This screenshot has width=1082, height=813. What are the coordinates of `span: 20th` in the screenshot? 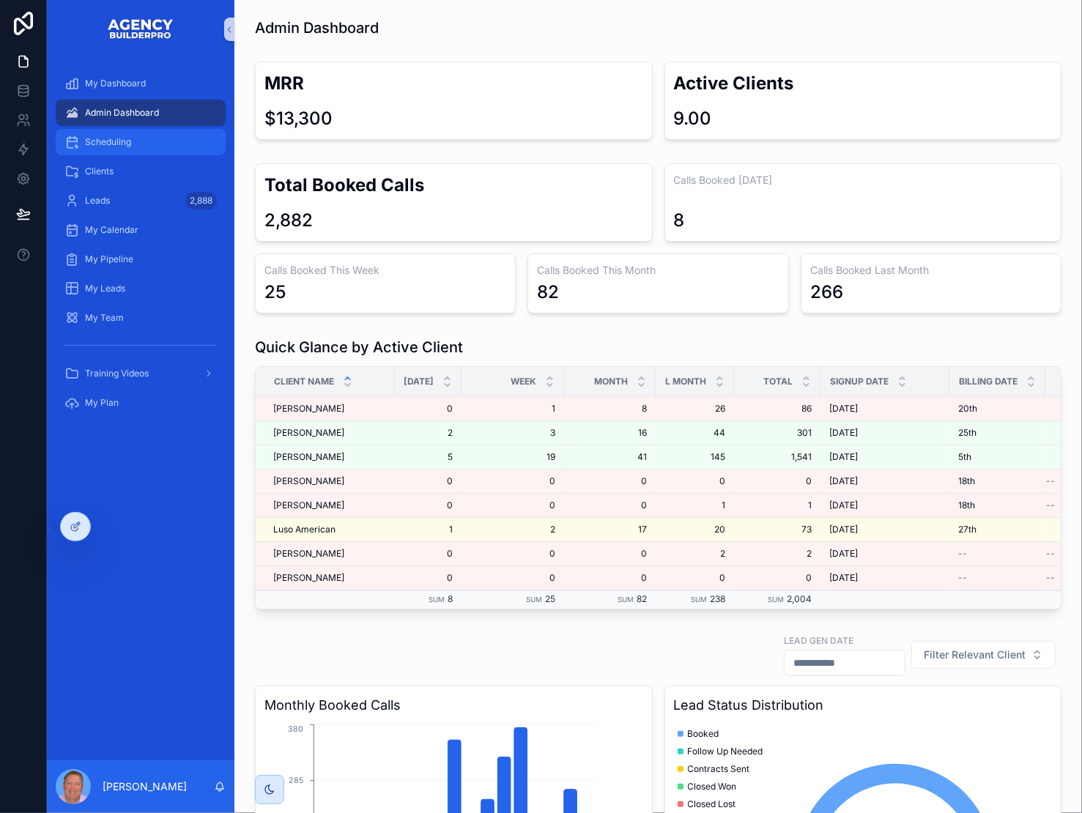 It's located at (967, 409).